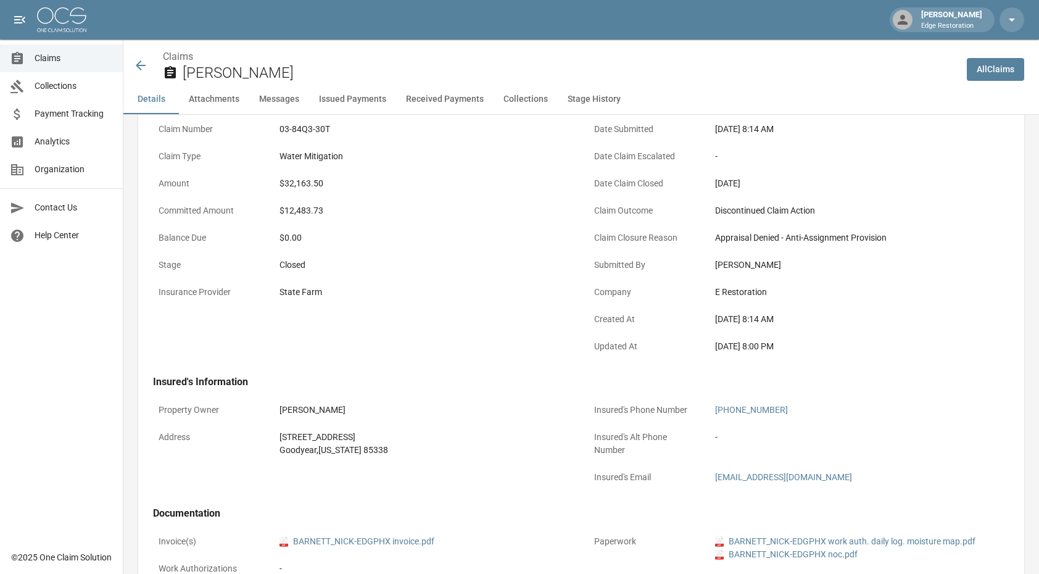 The image size is (1039, 574). Describe the element at coordinates (73, 235) in the screenshot. I see `span: Help Center` at that location.